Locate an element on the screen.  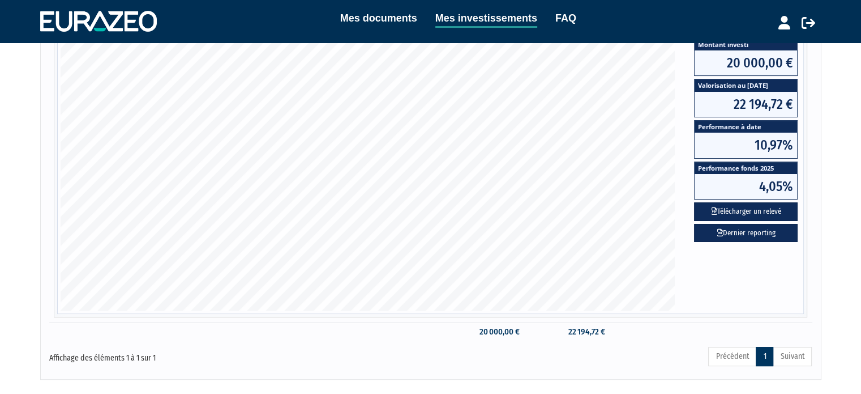
a: Suivant is located at coordinates (792, 356).